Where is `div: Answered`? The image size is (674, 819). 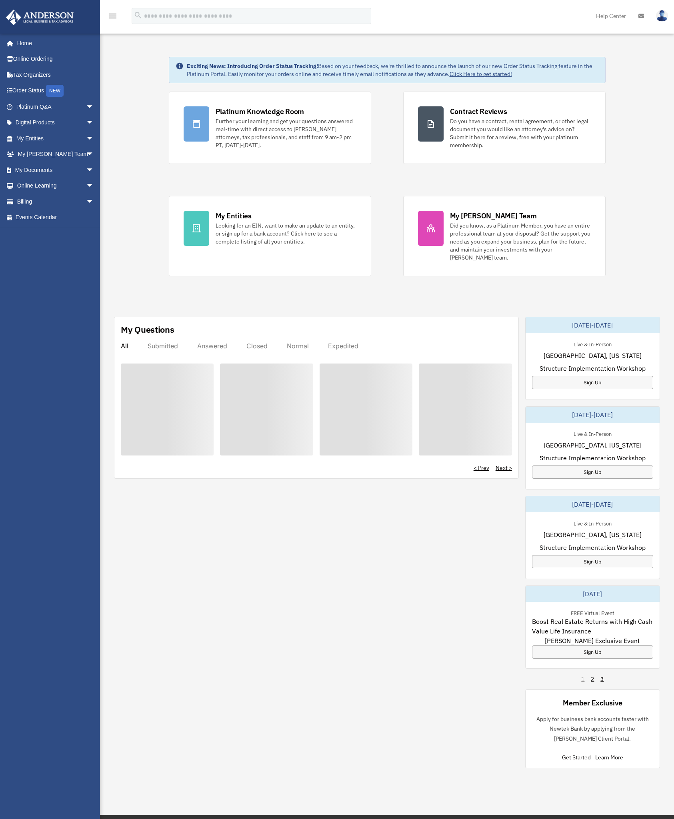 div: Answered is located at coordinates (212, 346).